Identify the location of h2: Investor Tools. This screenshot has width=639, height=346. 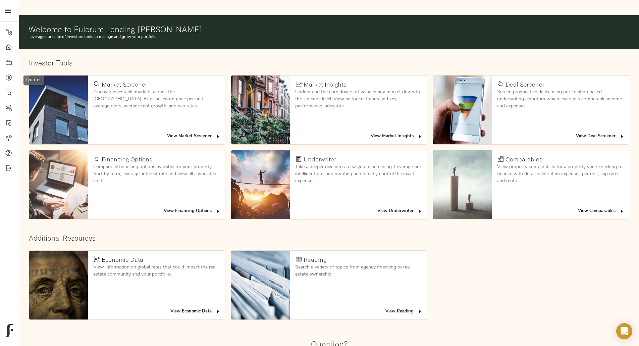
(329, 63).